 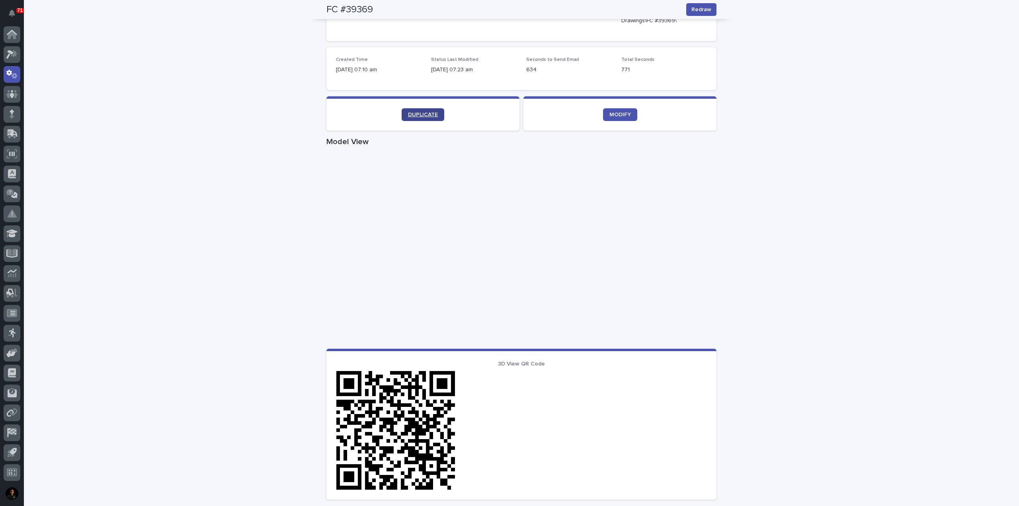 I want to click on a: DUPLICATE, so click(x=423, y=115).